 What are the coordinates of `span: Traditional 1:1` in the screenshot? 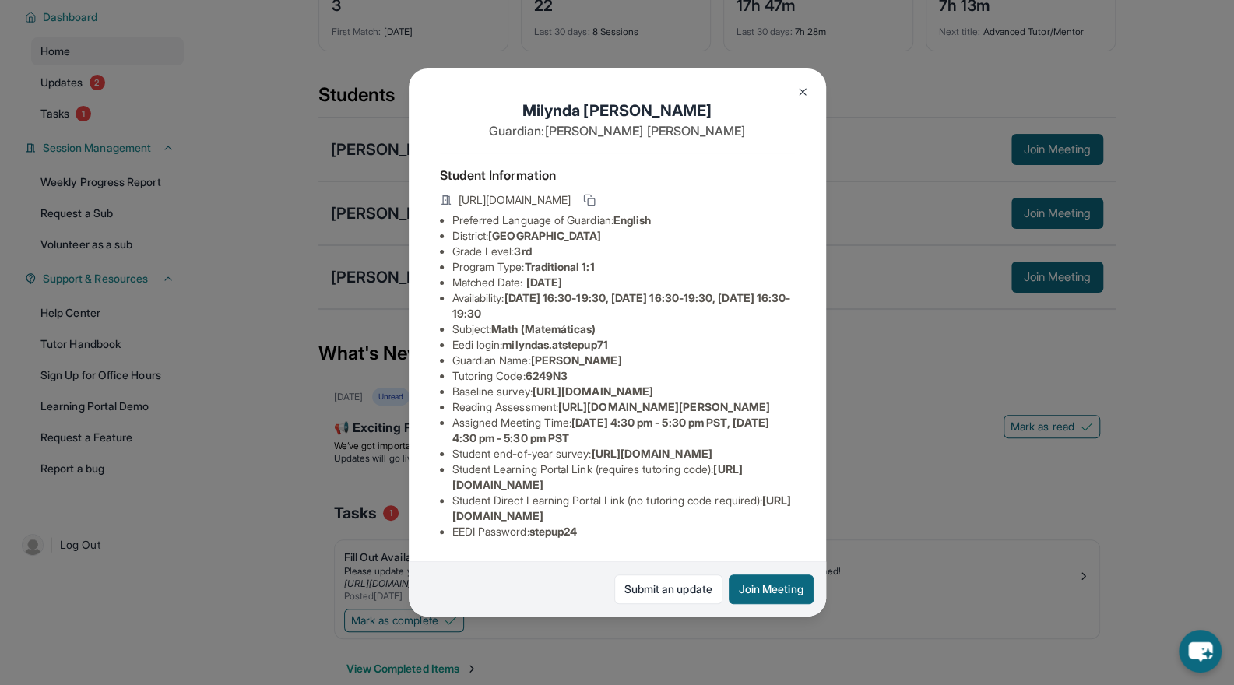 It's located at (559, 266).